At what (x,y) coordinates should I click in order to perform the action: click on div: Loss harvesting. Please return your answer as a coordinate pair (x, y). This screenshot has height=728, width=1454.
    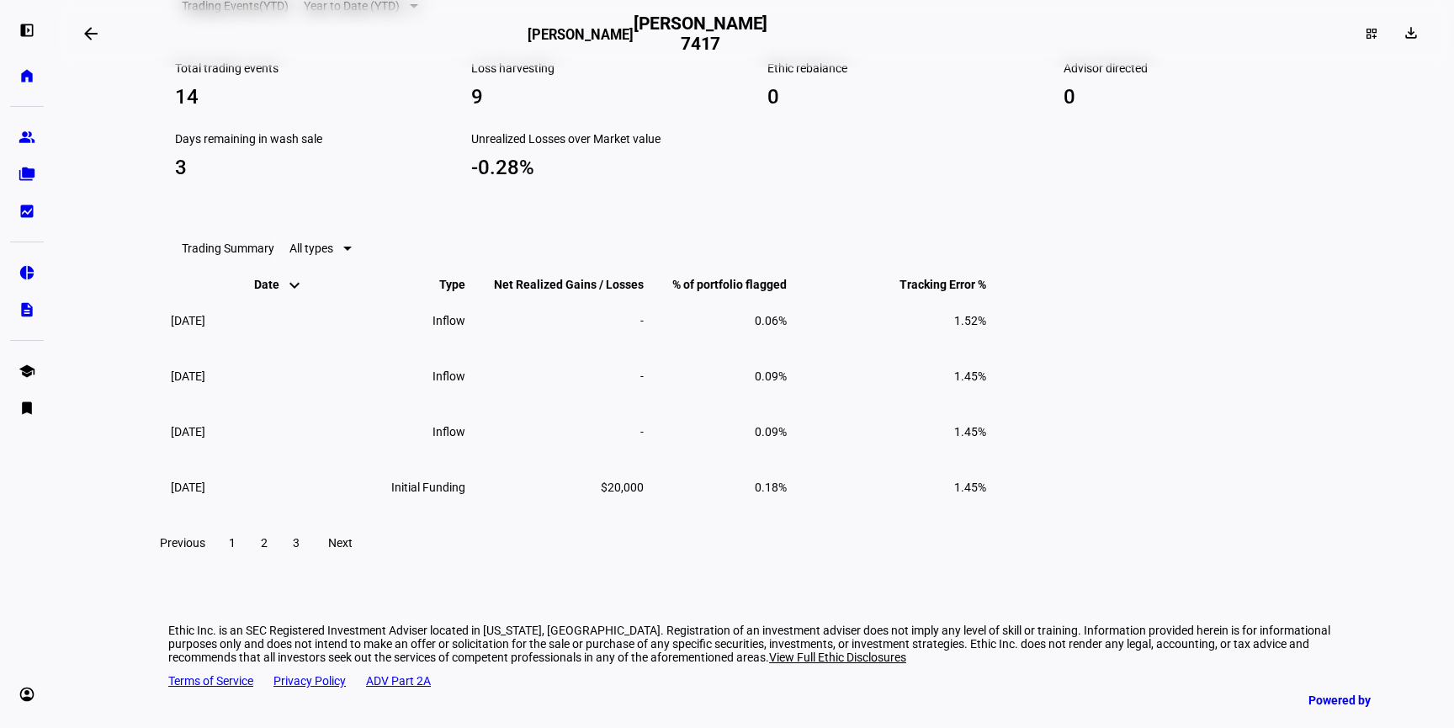
    Looking at the image, I should click on (606, 68).